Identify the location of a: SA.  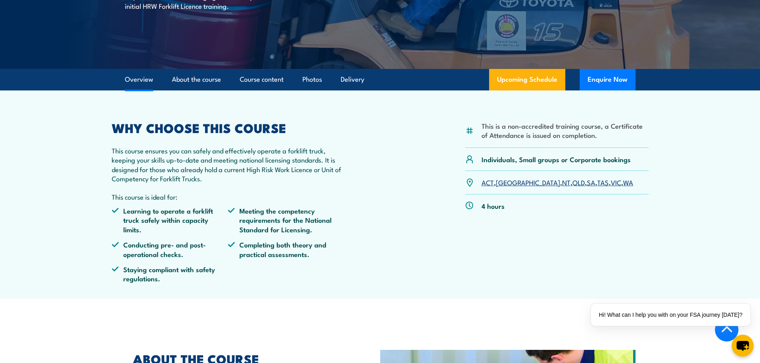
(591, 182).